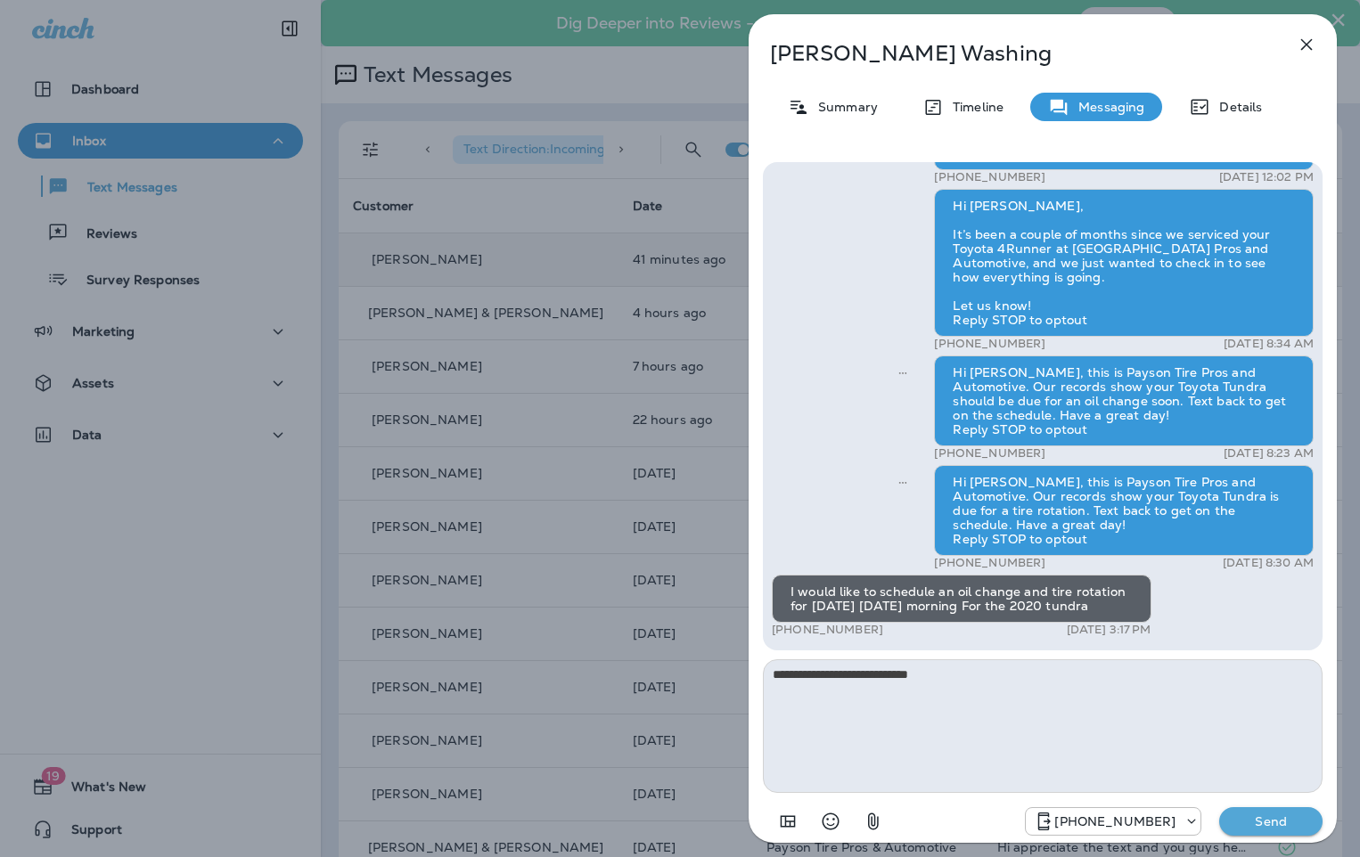 The height and width of the screenshot is (857, 1360). What do you see at coordinates (1113, 822) in the screenshot?
I see `div: +1 (928) 260-4498` at bounding box center [1113, 822].